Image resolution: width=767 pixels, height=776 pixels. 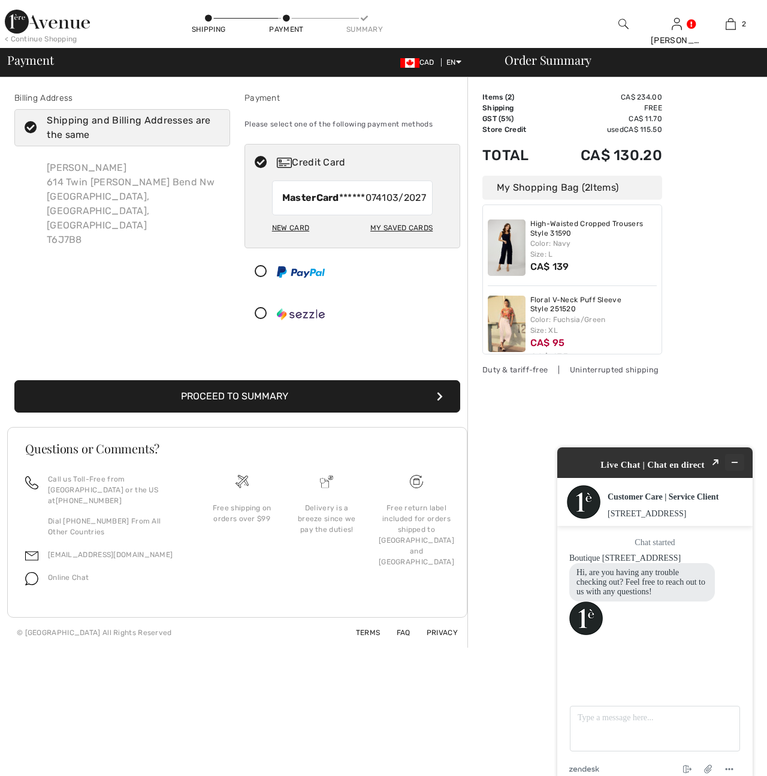 I want to click on img: 1ère Avenue, so click(x=47, y=22).